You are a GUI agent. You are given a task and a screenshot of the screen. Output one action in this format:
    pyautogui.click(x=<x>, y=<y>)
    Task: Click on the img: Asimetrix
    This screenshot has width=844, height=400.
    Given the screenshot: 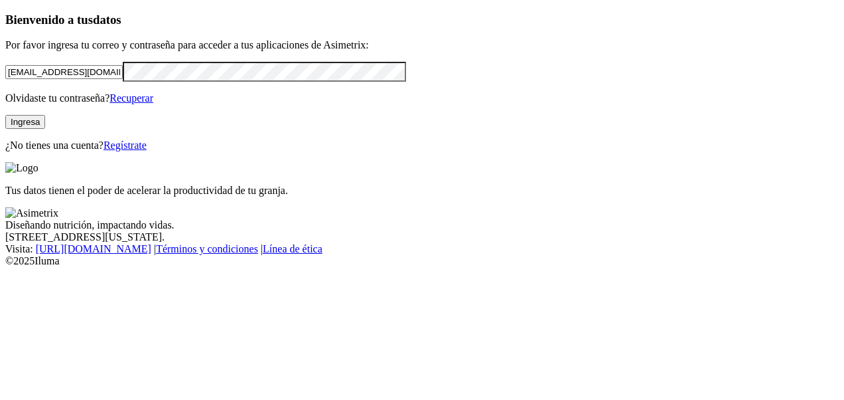 What is the action you would take?
    pyautogui.click(x=32, y=213)
    